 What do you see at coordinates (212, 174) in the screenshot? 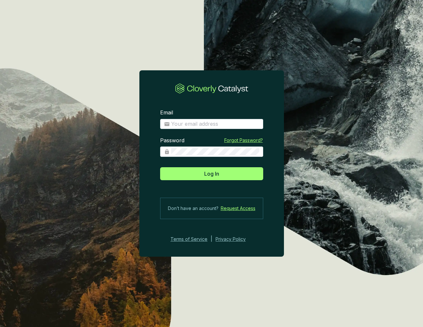
I see `button: Log In` at bounding box center [212, 174].